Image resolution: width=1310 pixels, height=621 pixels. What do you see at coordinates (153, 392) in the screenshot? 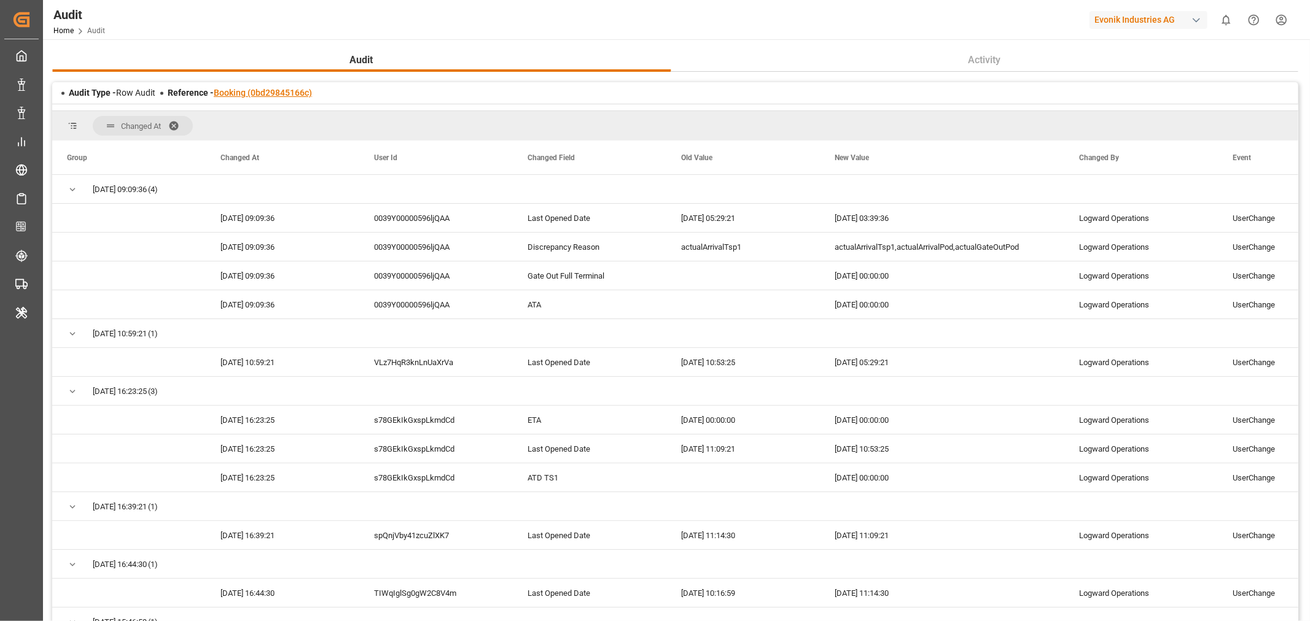
I see `span: (3)` at bounding box center [153, 392].